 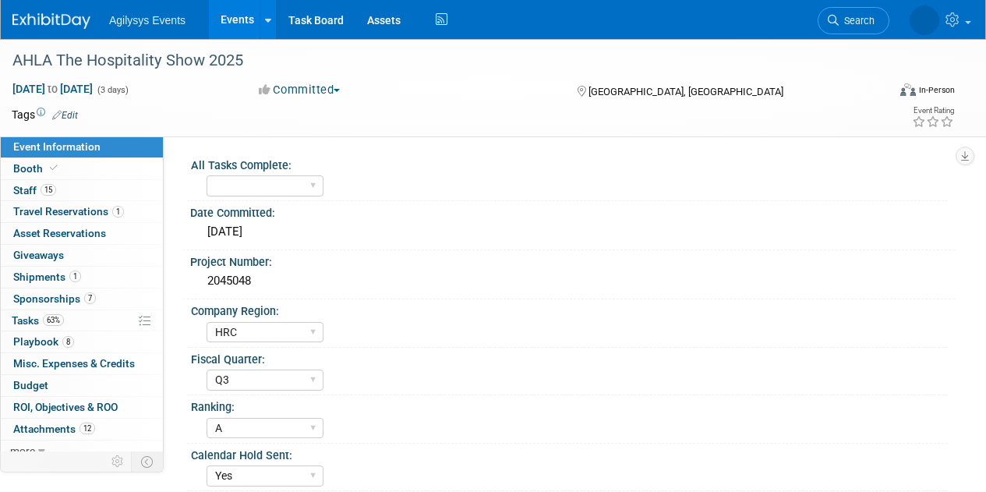 What do you see at coordinates (933, 111) in the screenshot?
I see `div: Event Rating` at bounding box center [933, 111].